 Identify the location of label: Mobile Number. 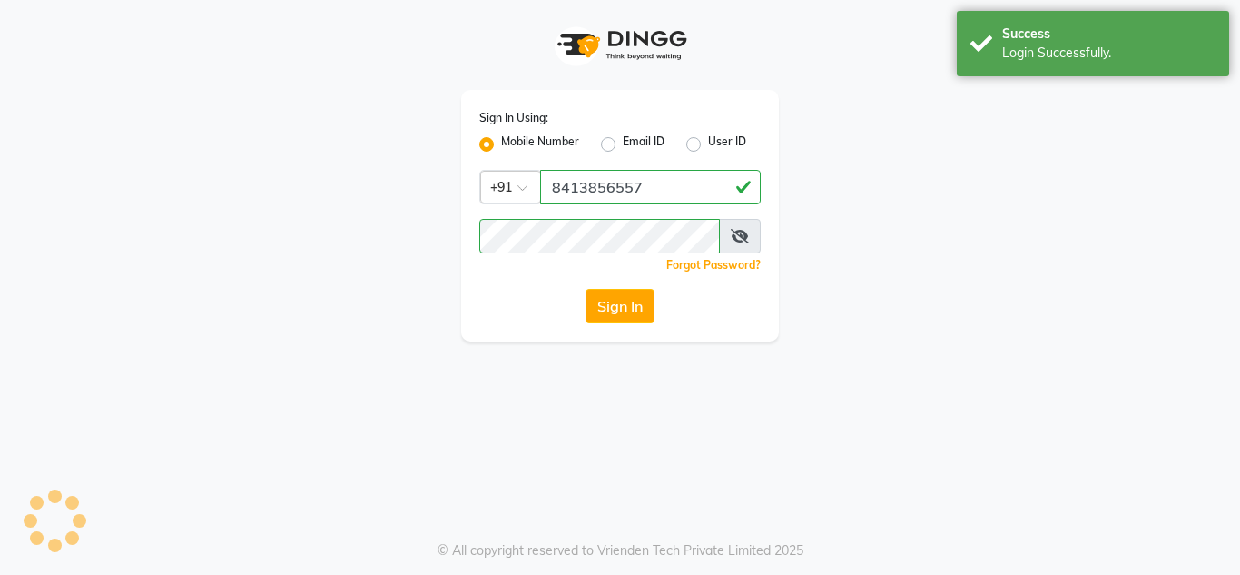
(540, 144).